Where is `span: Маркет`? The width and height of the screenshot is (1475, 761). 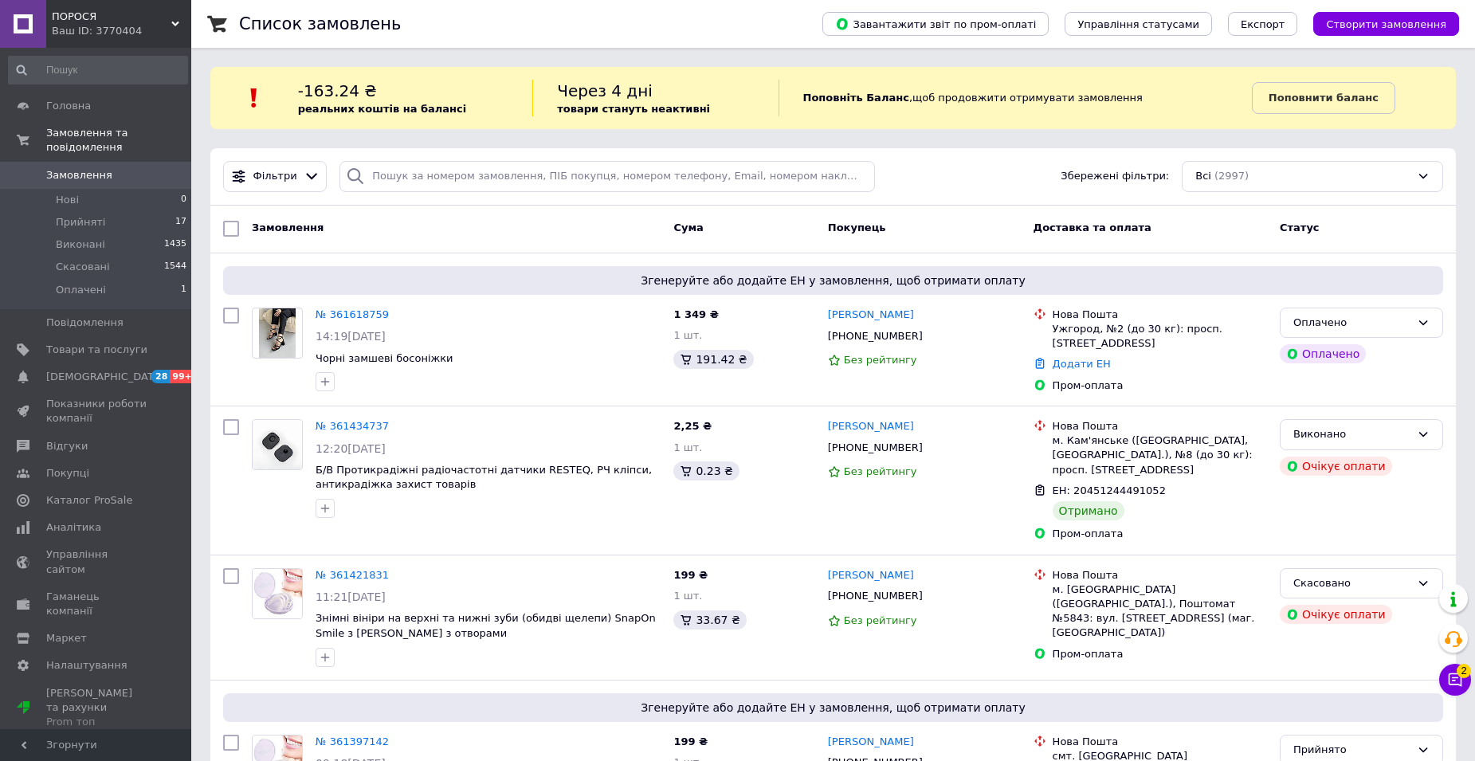
span: Маркет is located at coordinates (66, 638).